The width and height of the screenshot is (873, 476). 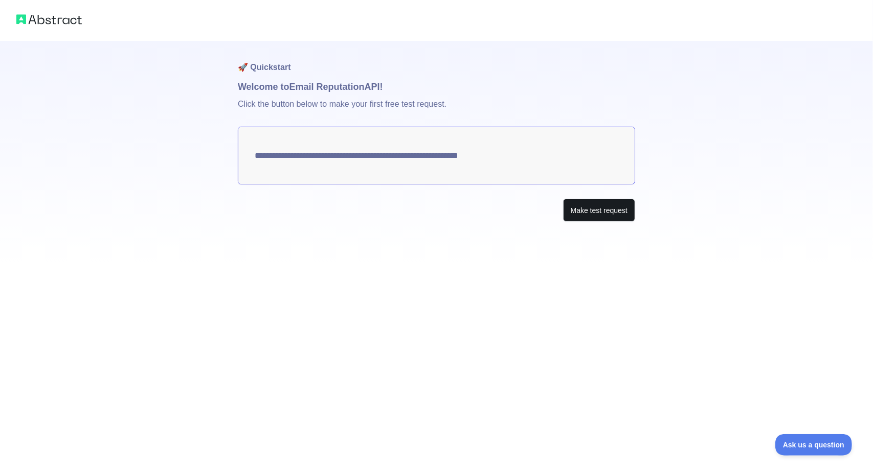 I want to click on h1: Welcome to Email Reputation API!, so click(x=436, y=87).